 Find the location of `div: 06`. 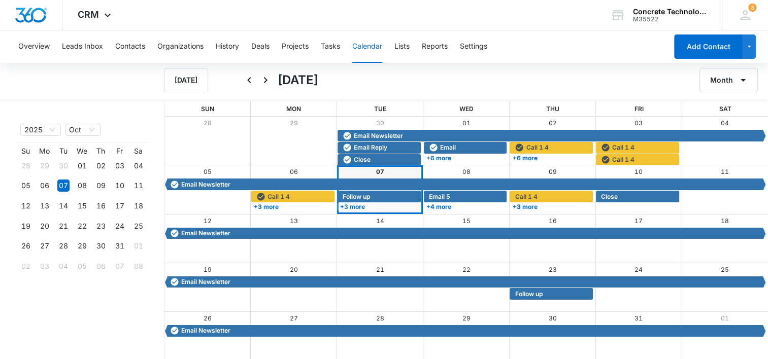

div: 06 is located at coordinates (101, 266).